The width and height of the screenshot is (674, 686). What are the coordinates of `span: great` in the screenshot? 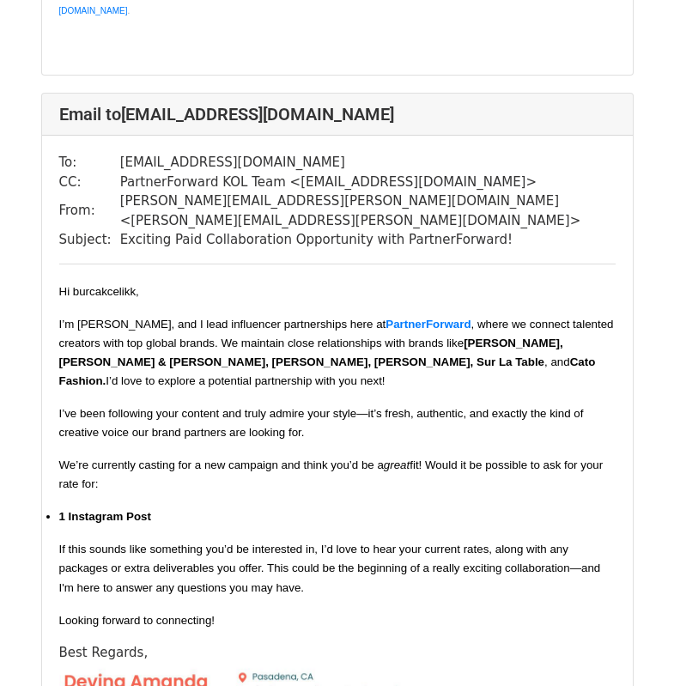 It's located at (397, 465).